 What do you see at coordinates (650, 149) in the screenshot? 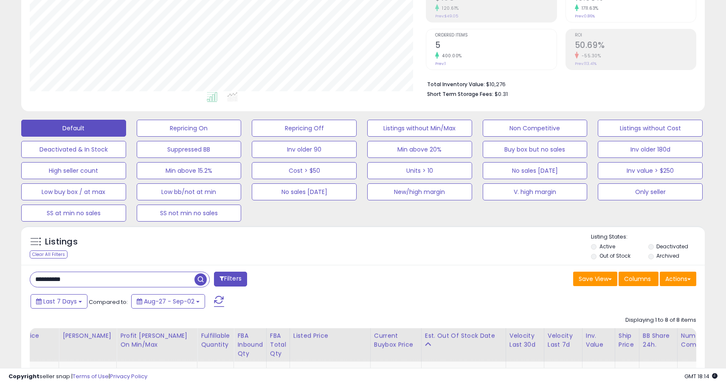
I see `button: Inv older 180d` at bounding box center [650, 149].